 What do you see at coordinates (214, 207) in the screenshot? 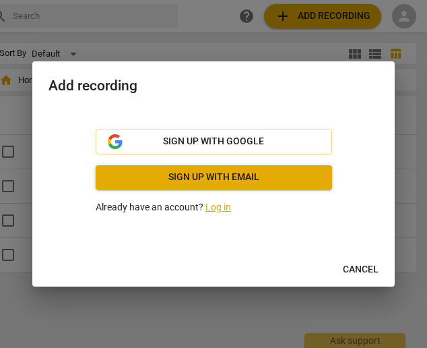
I see `p: Already have an account?` at bounding box center [214, 207].